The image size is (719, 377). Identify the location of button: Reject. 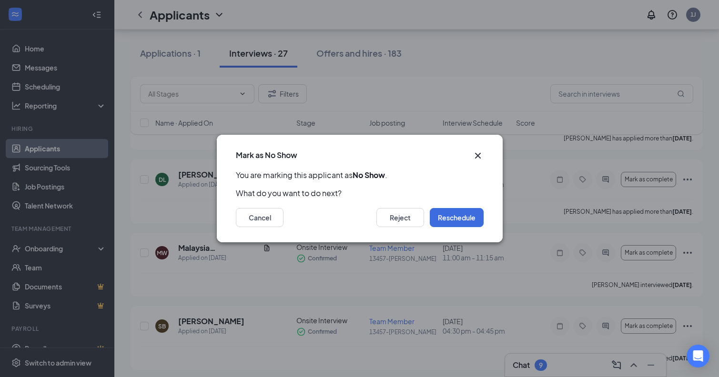
(400, 218).